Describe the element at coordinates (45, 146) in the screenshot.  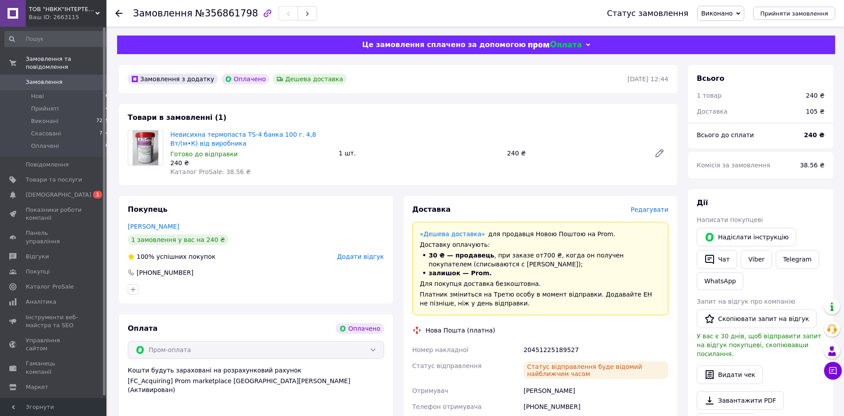
I see `span: Оплачені` at that location.